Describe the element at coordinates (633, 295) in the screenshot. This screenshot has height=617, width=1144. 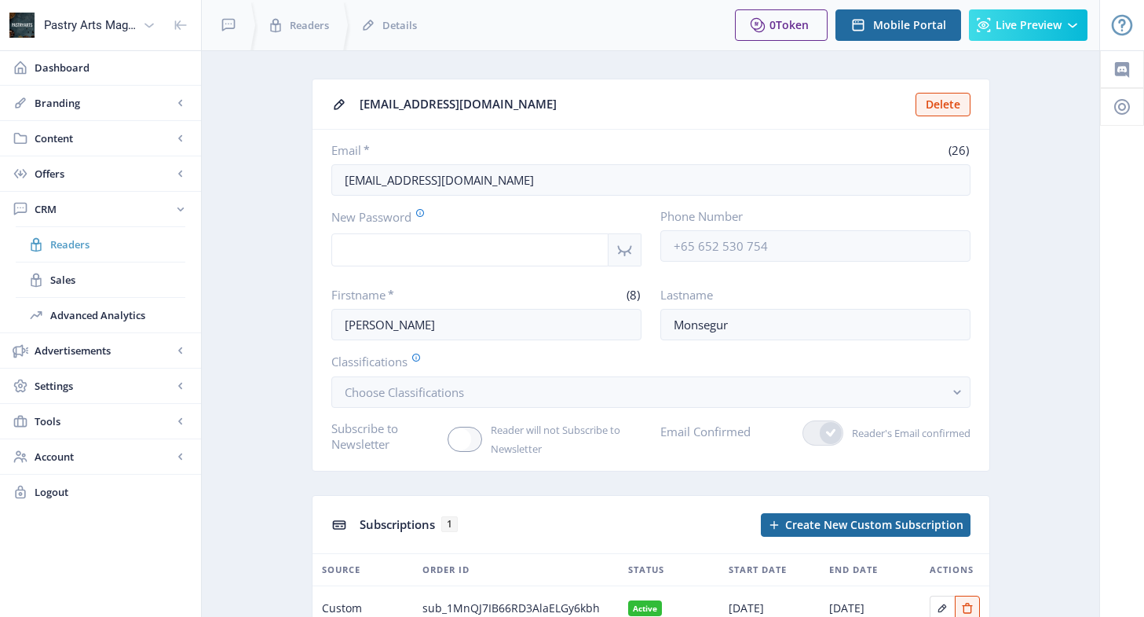
I see `span: (8)` at that location.